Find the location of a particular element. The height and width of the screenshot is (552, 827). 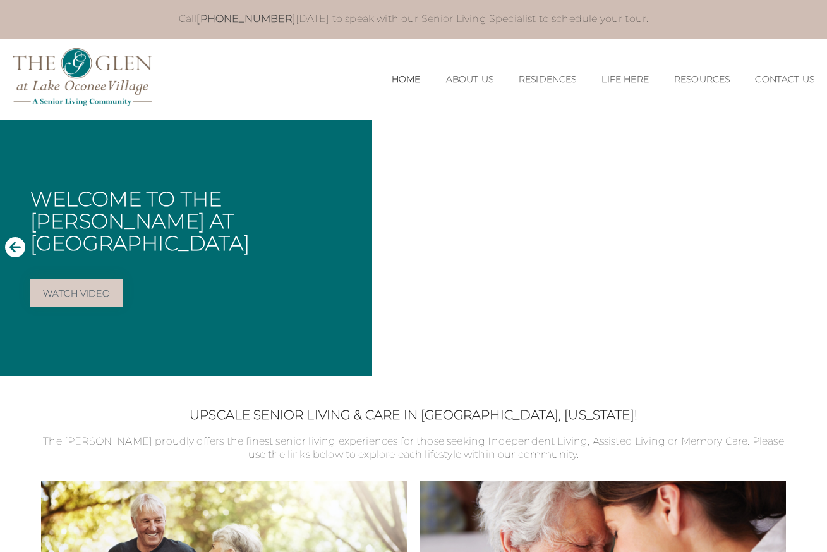

a: Contact Us is located at coordinates (785, 79).